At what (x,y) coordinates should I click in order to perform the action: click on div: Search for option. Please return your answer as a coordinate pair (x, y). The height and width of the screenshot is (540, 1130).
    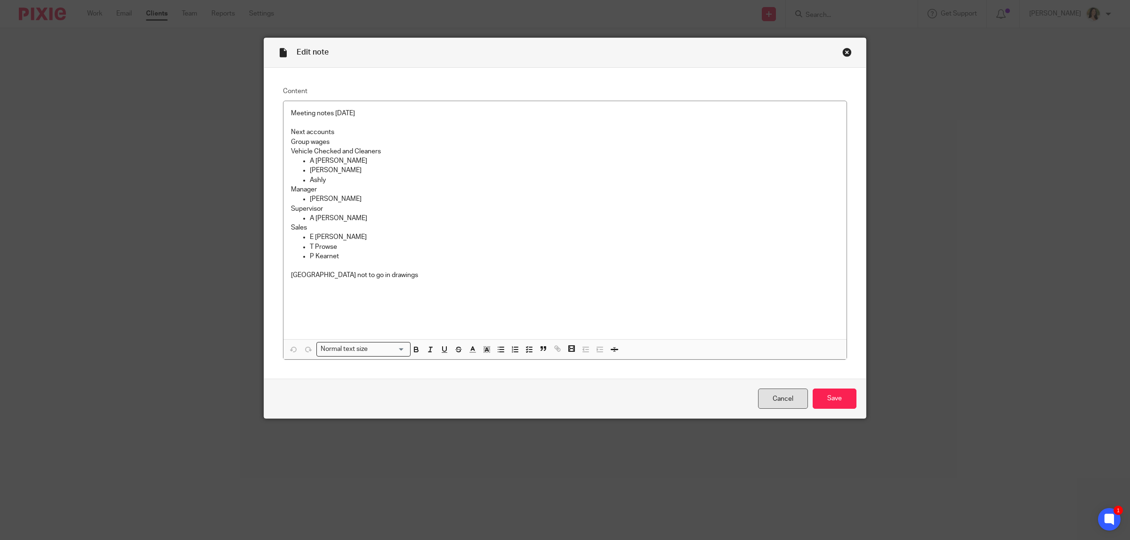
    Looking at the image, I should click on (363, 349).